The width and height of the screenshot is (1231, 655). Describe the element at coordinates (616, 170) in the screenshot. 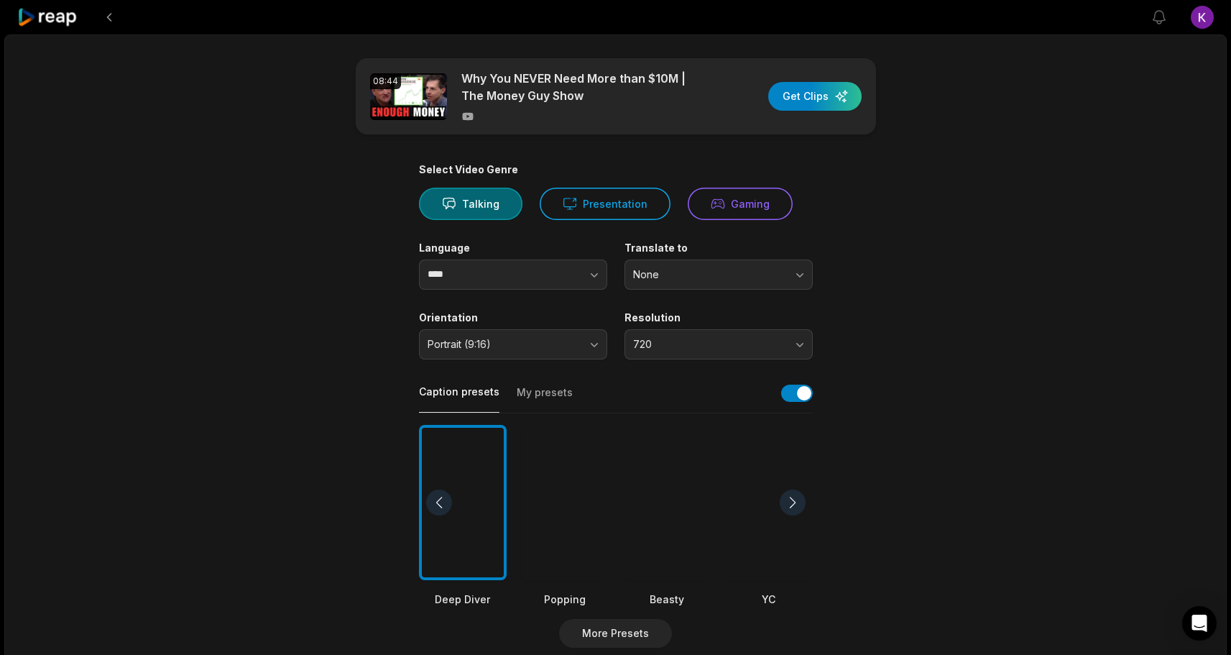

I see `div: Select Video Genre` at that location.